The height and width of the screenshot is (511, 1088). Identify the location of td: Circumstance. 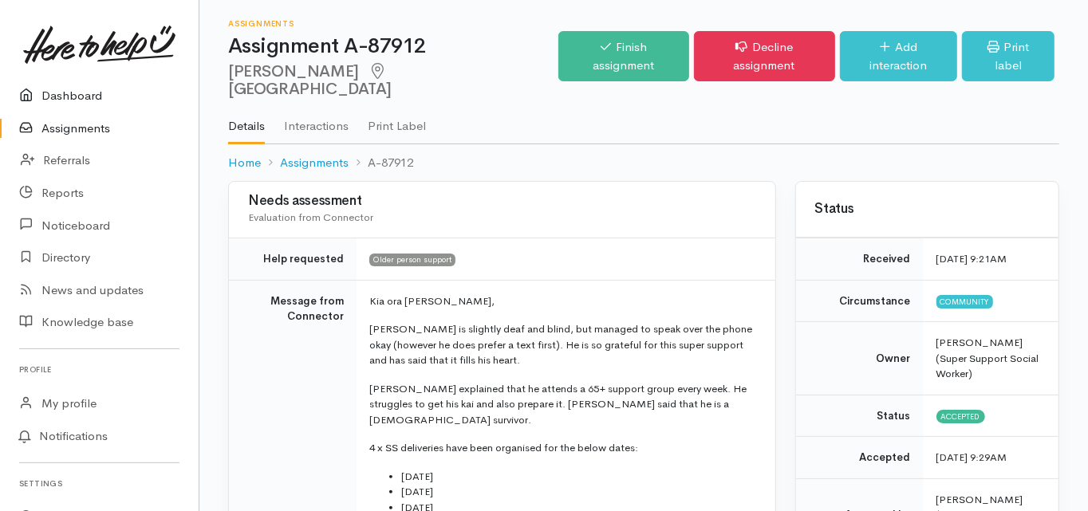
(860, 301).